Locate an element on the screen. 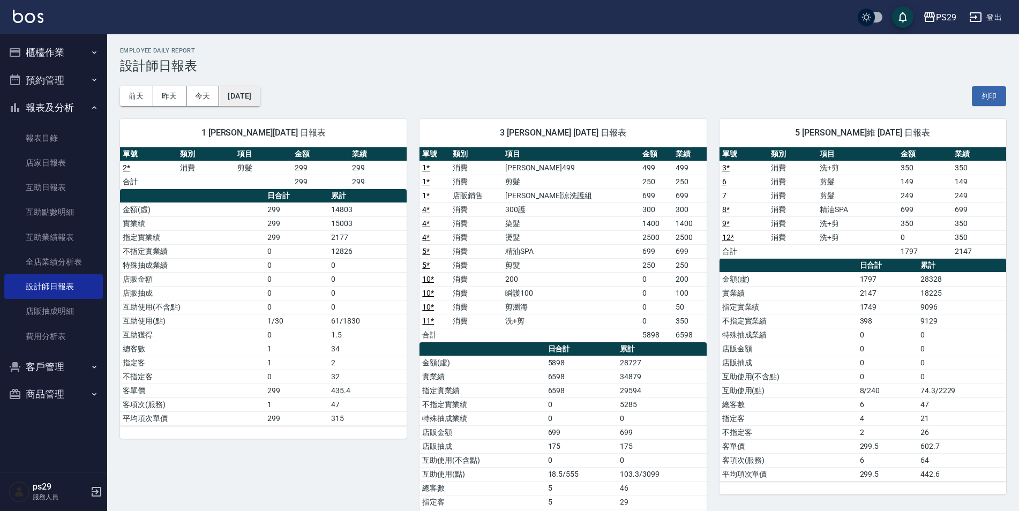 The width and height of the screenshot is (1019, 511). td: 149 is located at coordinates (924, 182).